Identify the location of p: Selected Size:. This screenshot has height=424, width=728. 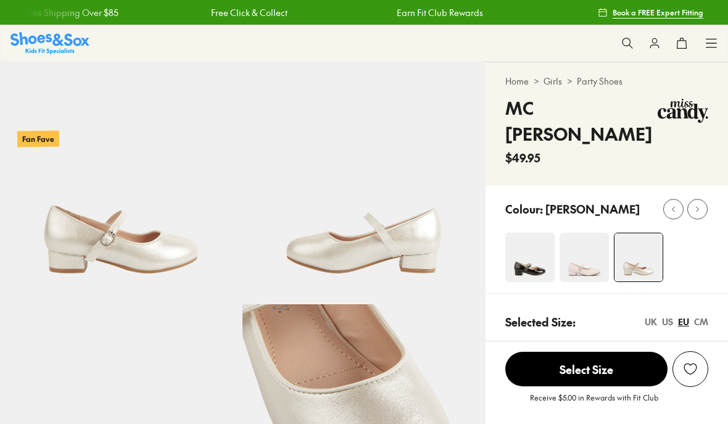
(540, 321).